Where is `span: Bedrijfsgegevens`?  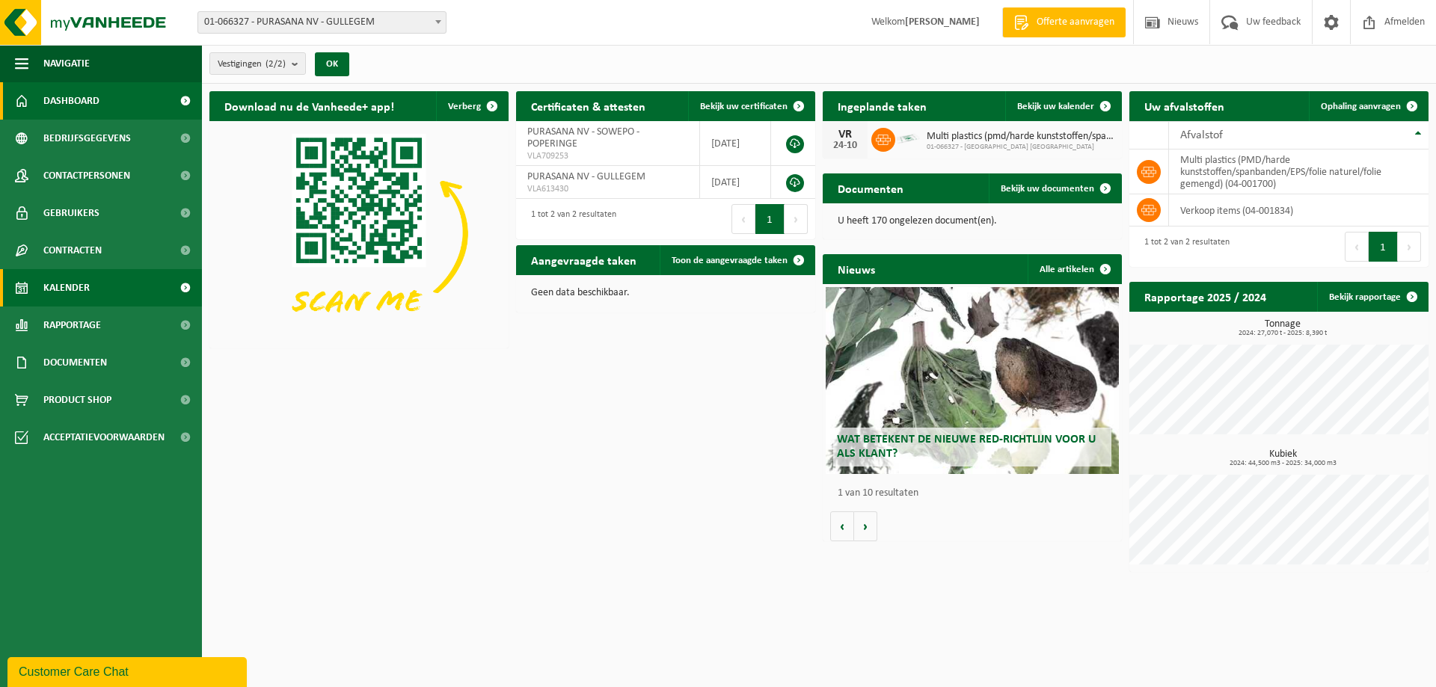 span: Bedrijfsgegevens is located at coordinates (87, 138).